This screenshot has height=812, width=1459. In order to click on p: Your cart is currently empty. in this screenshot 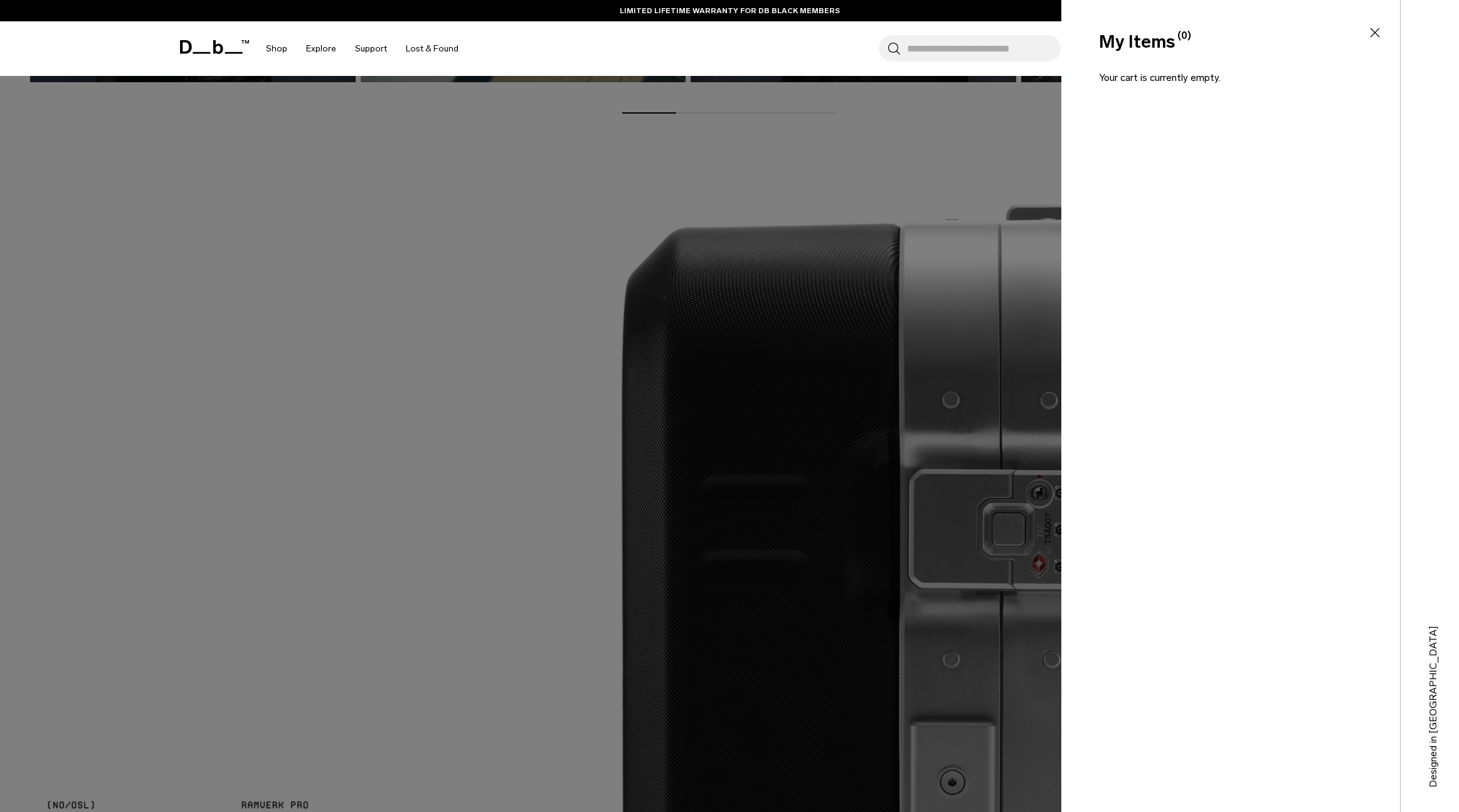, I will do `click(1231, 88)`.